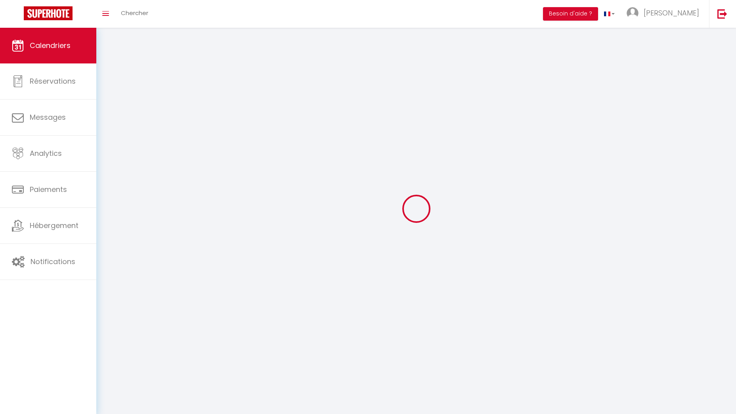 The width and height of the screenshot is (736, 414). What do you see at coordinates (48, 13) in the screenshot?
I see `img: Super Booking` at bounding box center [48, 13].